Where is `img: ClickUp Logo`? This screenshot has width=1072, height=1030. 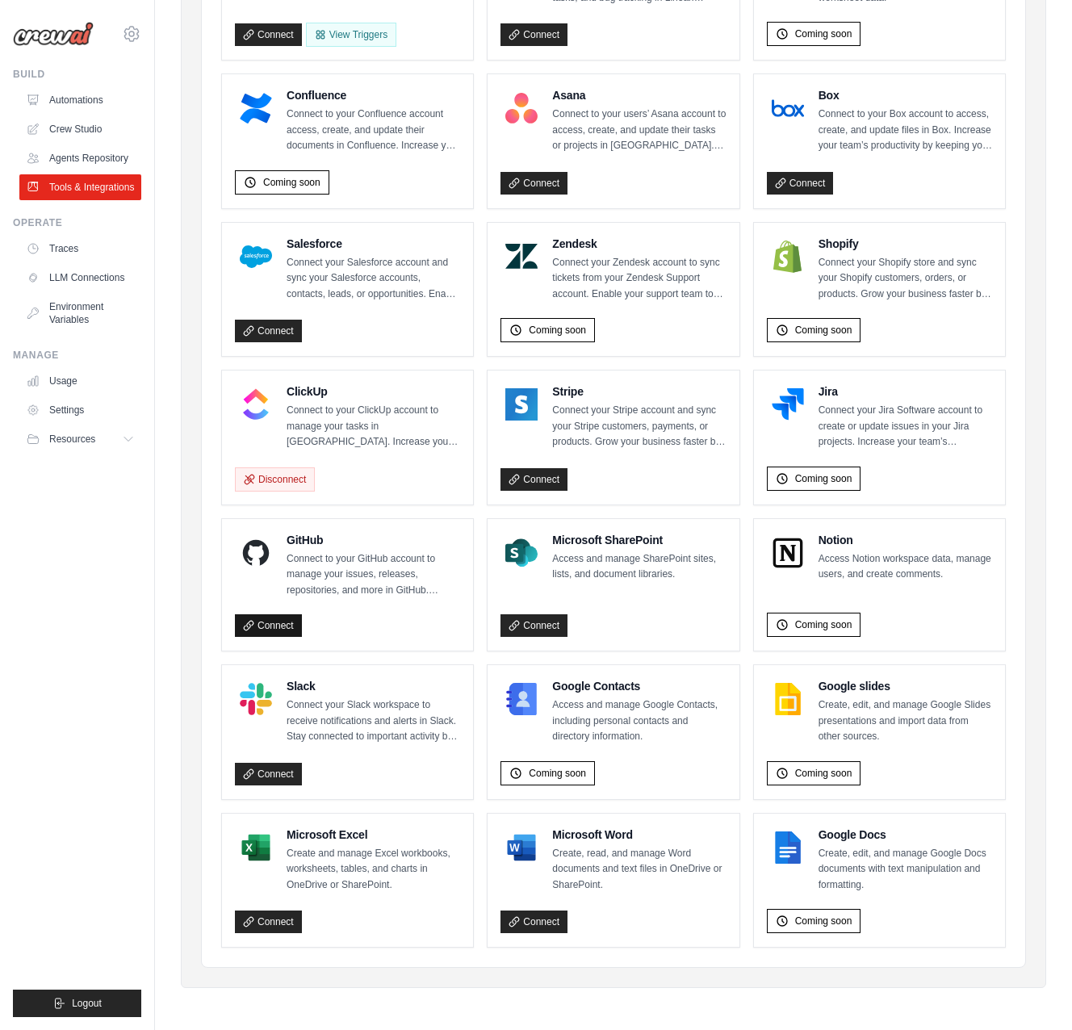 img: ClickUp Logo is located at coordinates (256, 404).